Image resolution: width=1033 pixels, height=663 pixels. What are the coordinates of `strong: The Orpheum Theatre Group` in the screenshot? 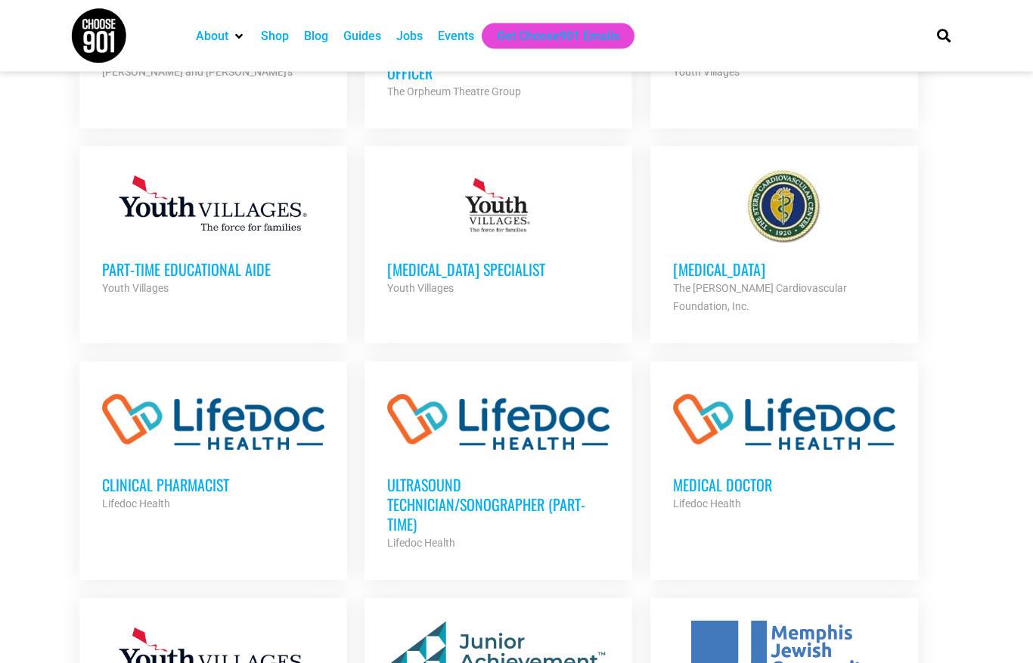 It's located at (454, 92).